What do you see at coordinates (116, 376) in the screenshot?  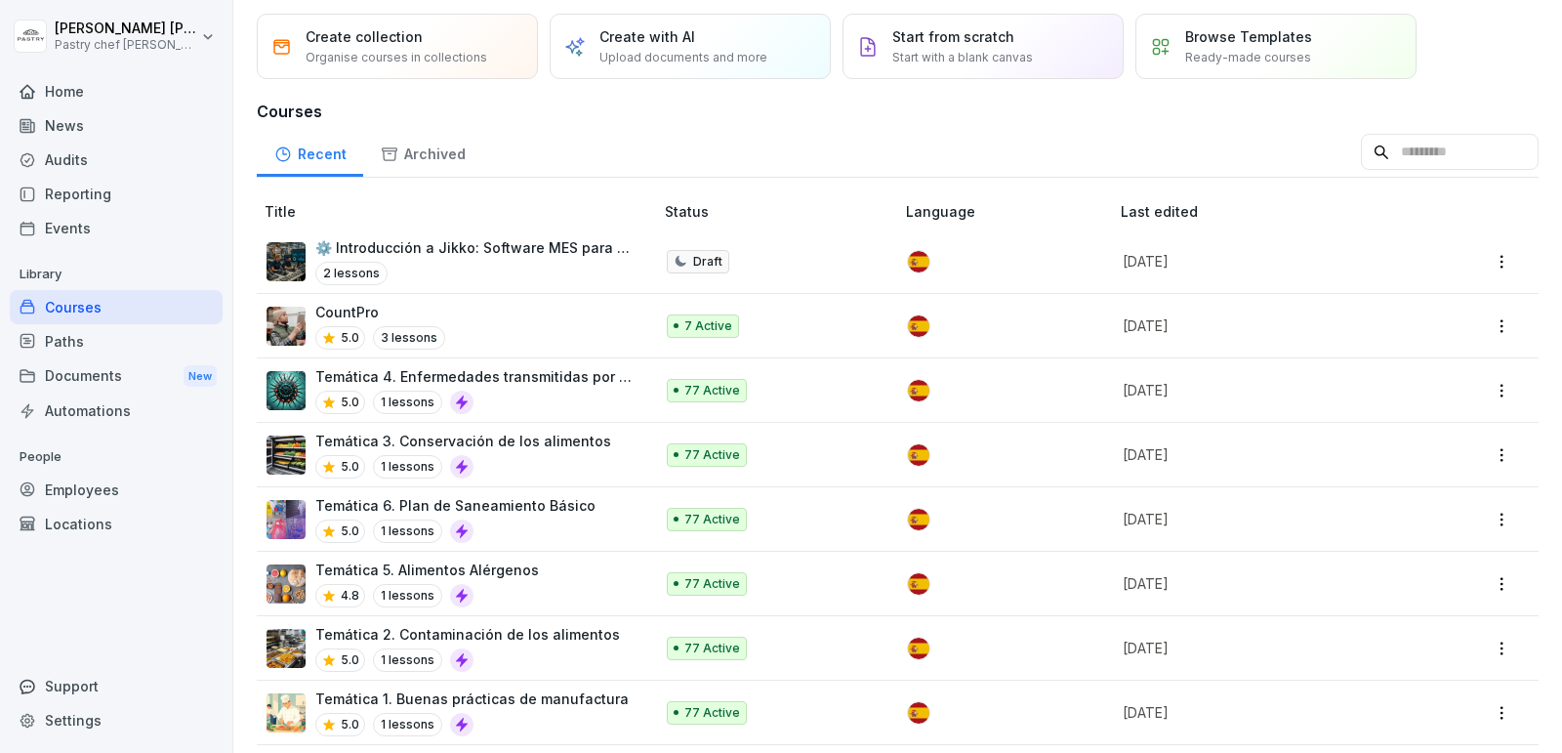 I see `div: Documents` at bounding box center [116, 376].